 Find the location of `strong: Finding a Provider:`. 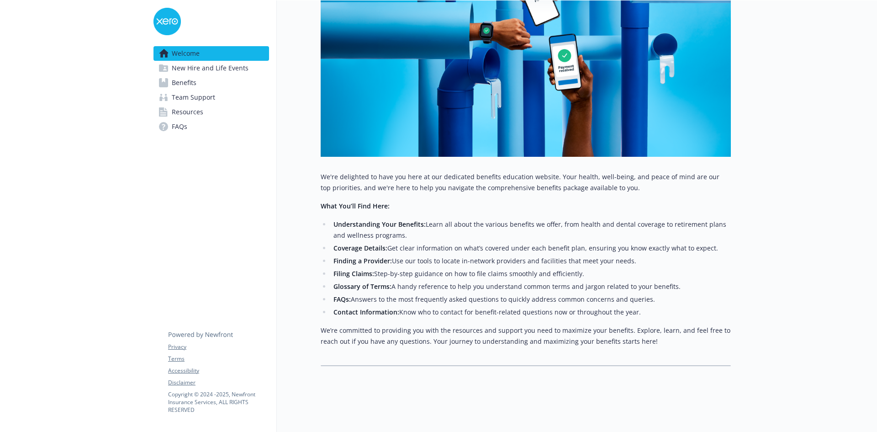

strong: Finding a Provider: is located at coordinates (363, 260).